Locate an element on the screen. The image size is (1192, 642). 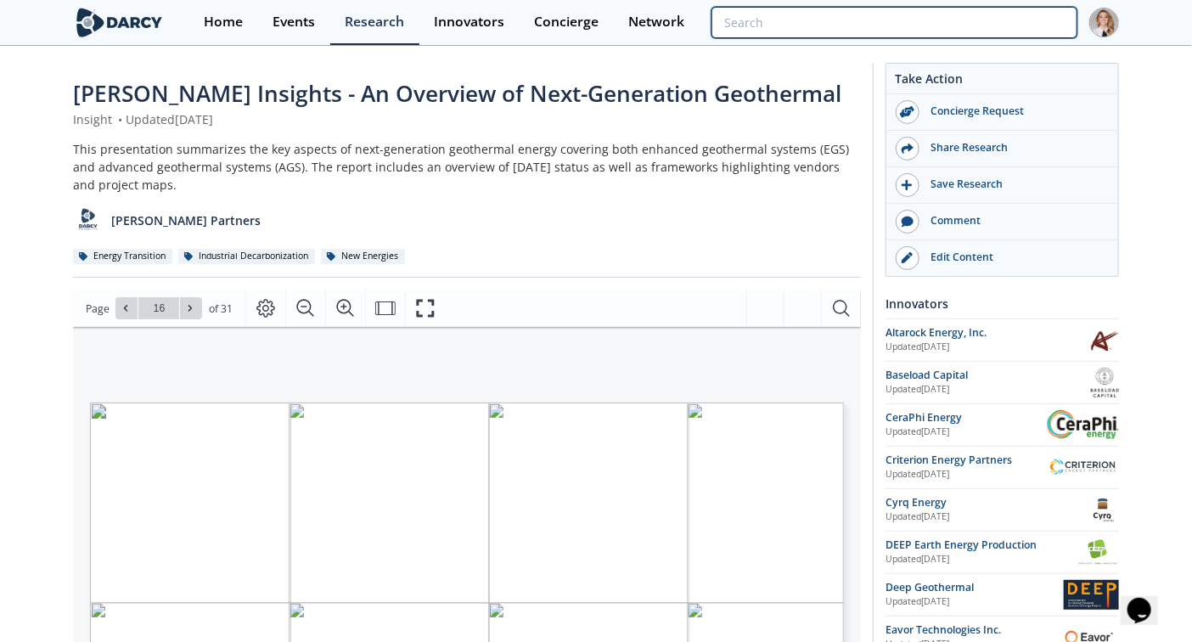
div: Eavor Technologies Inc. is located at coordinates (972, 630).